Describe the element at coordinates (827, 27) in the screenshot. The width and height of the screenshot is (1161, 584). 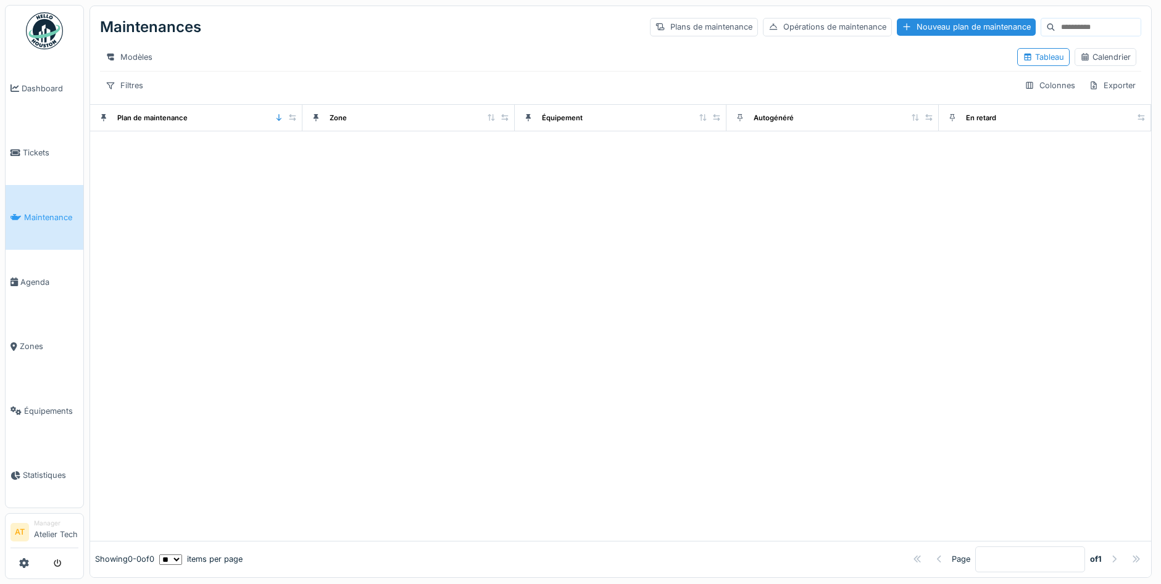
I see `div: Opérations de maintenance` at that location.